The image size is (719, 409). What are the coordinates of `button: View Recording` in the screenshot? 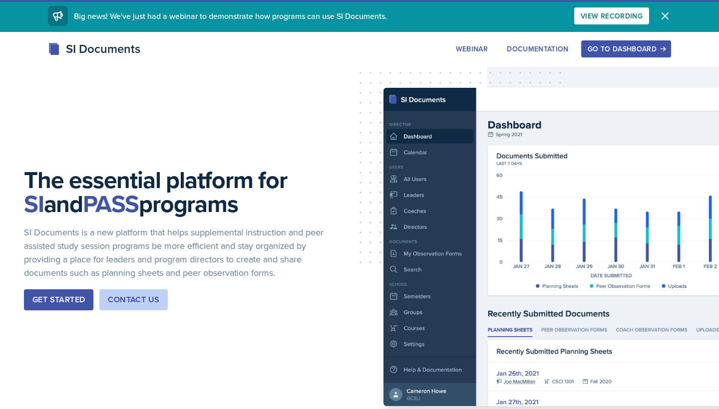 It's located at (612, 16).